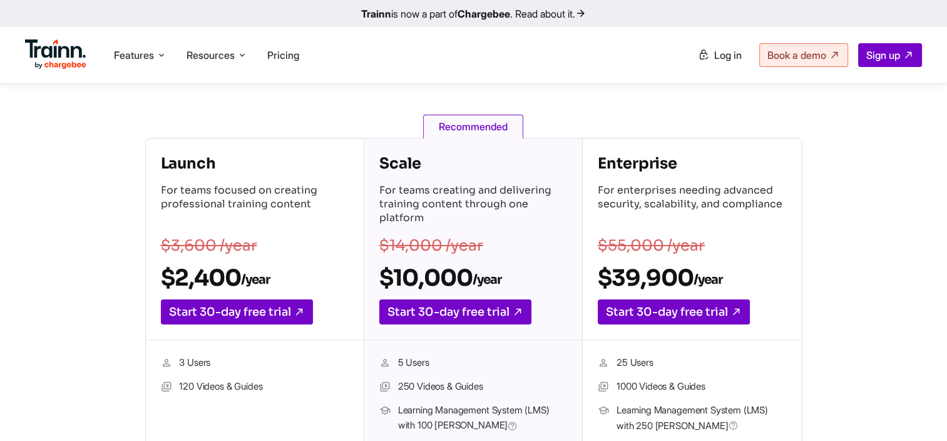 This screenshot has width=947, height=441. I want to click on img: Trainn Logo, so click(56, 54).